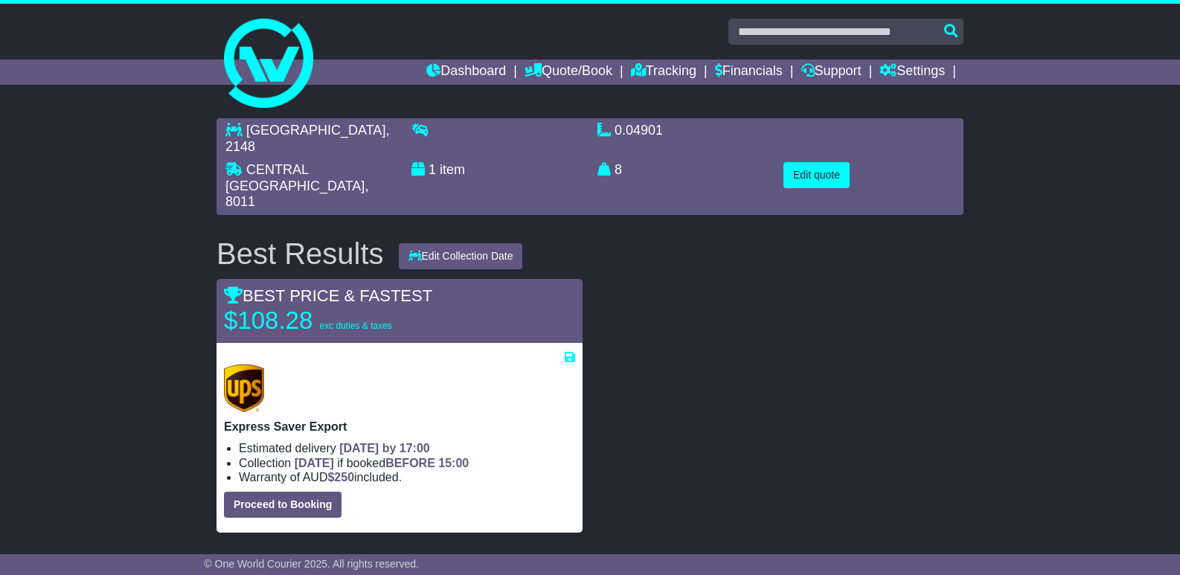 Image resolution: width=1180 pixels, height=575 pixels. Describe the element at coordinates (300, 254) in the screenshot. I see `div: Best Results` at that location.